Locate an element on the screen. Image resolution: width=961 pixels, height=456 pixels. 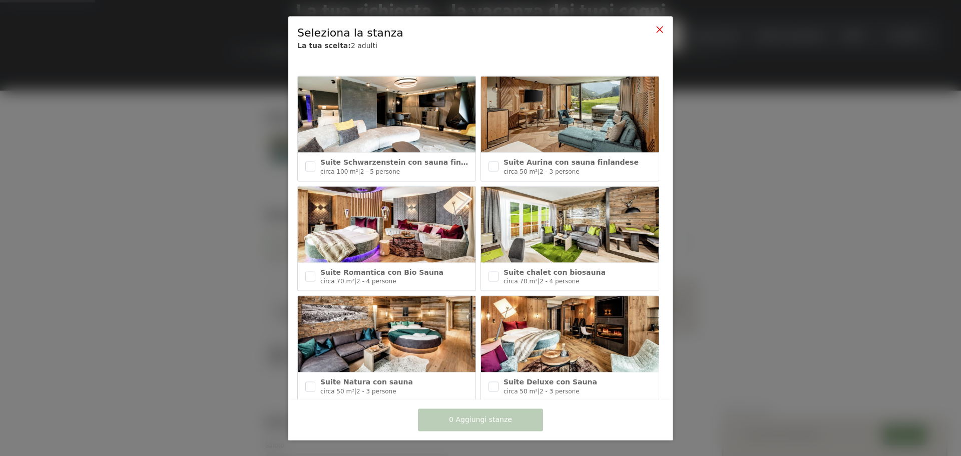
img: Suite Natura con sauna is located at coordinates (386, 334).